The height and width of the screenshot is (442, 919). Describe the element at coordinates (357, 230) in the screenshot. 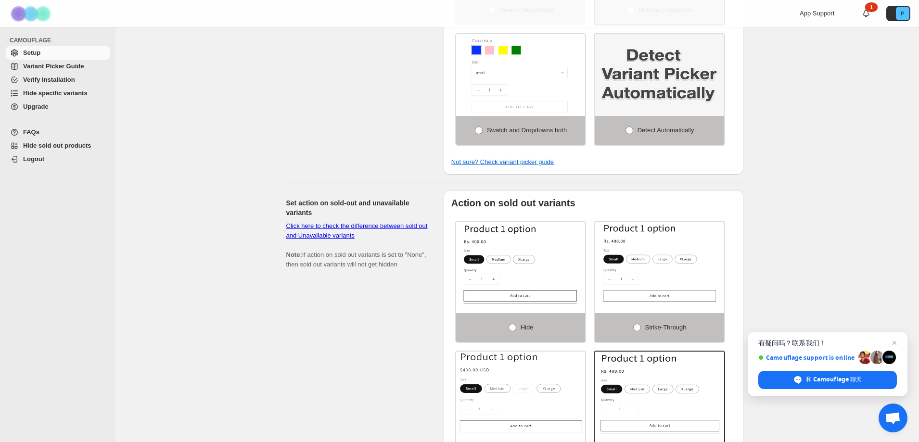

I see `a: Click here to check the difference between sold out and Unavailable variants` at that location.